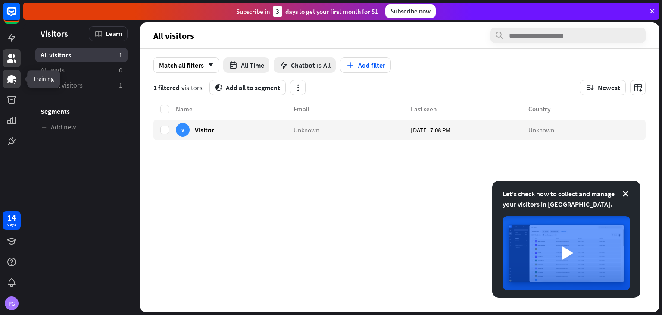 The height and width of the screenshot is (315, 662). What do you see at coordinates (183, 130) in the screenshot?
I see `div: V` at bounding box center [183, 130].